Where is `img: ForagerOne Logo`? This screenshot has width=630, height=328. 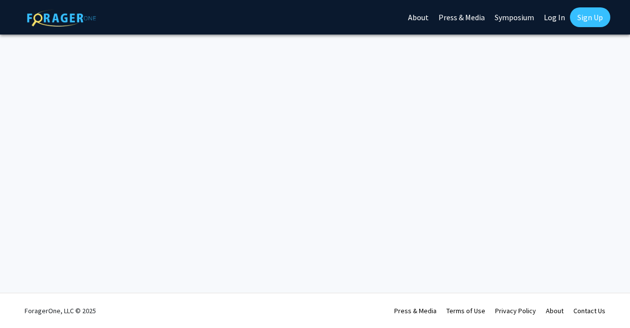
img: ForagerOne Logo is located at coordinates (62, 18).